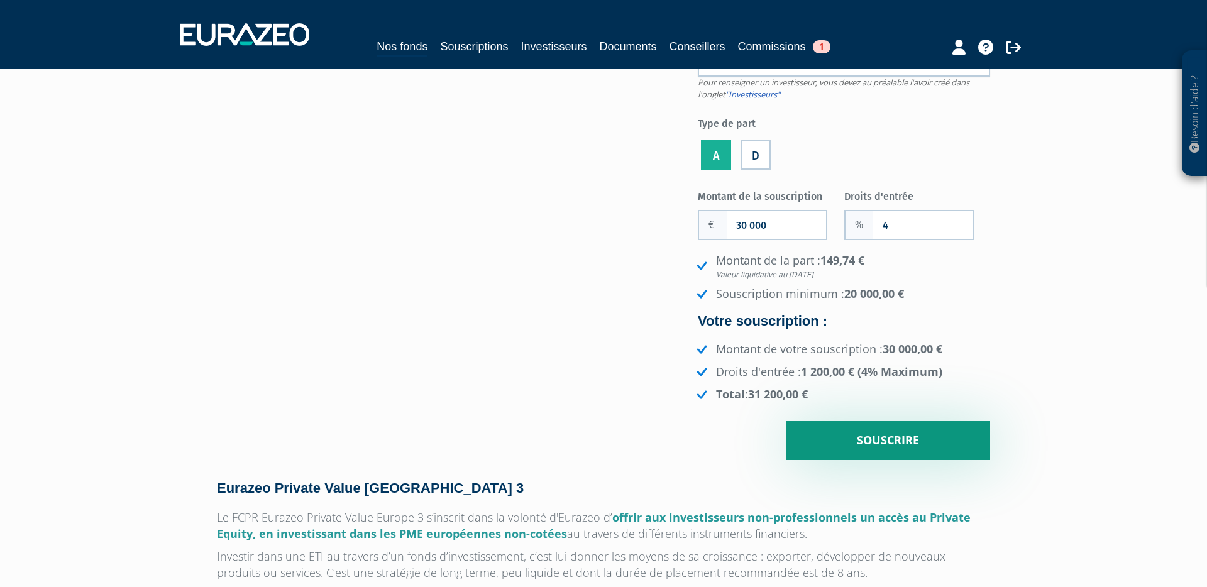 The height and width of the screenshot is (587, 1207). What do you see at coordinates (756, 155) in the screenshot?
I see `label: D` at bounding box center [756, 155].